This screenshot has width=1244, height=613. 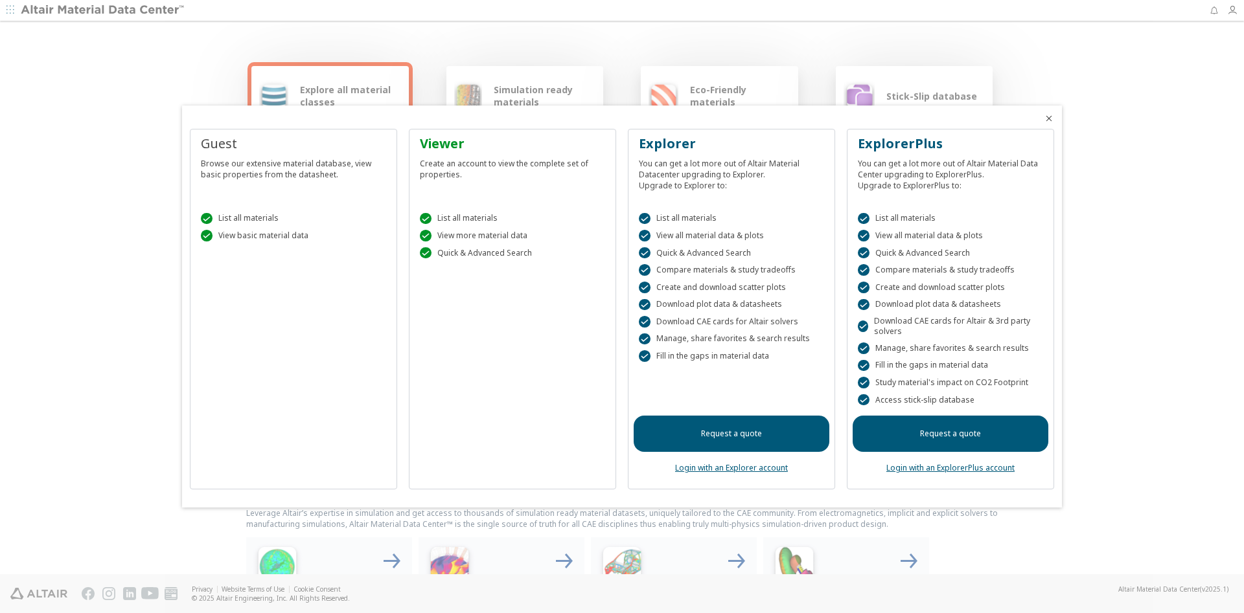 I want to click on div: Access stick-slip database, so click(x=950, y=400).